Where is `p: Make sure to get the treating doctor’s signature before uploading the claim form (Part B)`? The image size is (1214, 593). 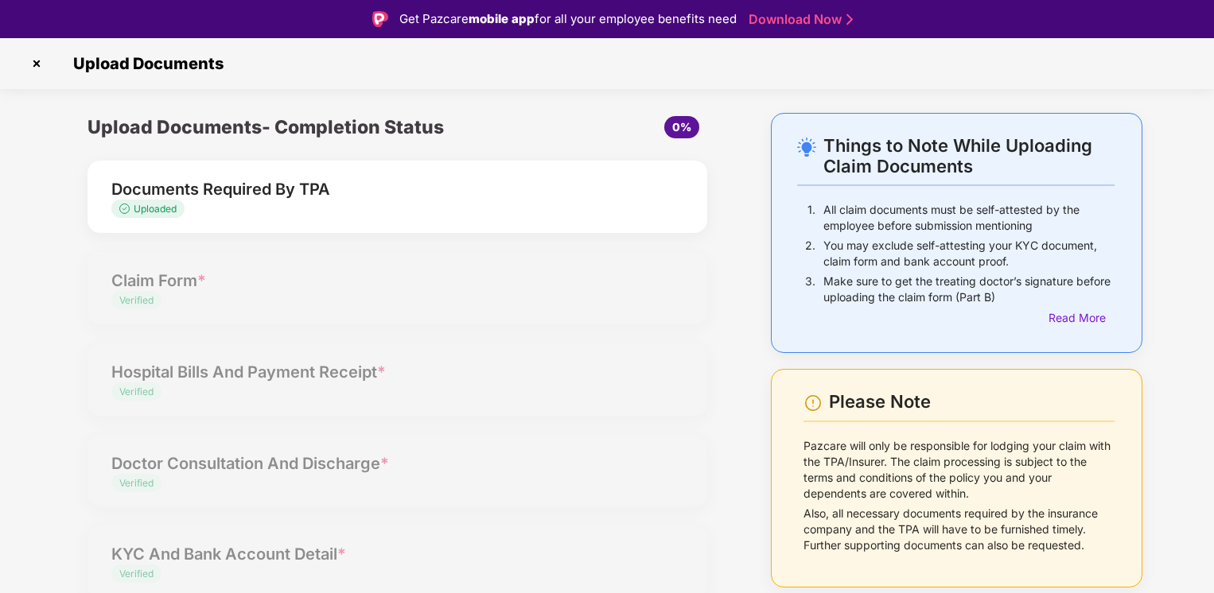
p: Make sure to get the treating doctor’s signature before uploading the claim form (Part B) is located at coordinates (969, 290).